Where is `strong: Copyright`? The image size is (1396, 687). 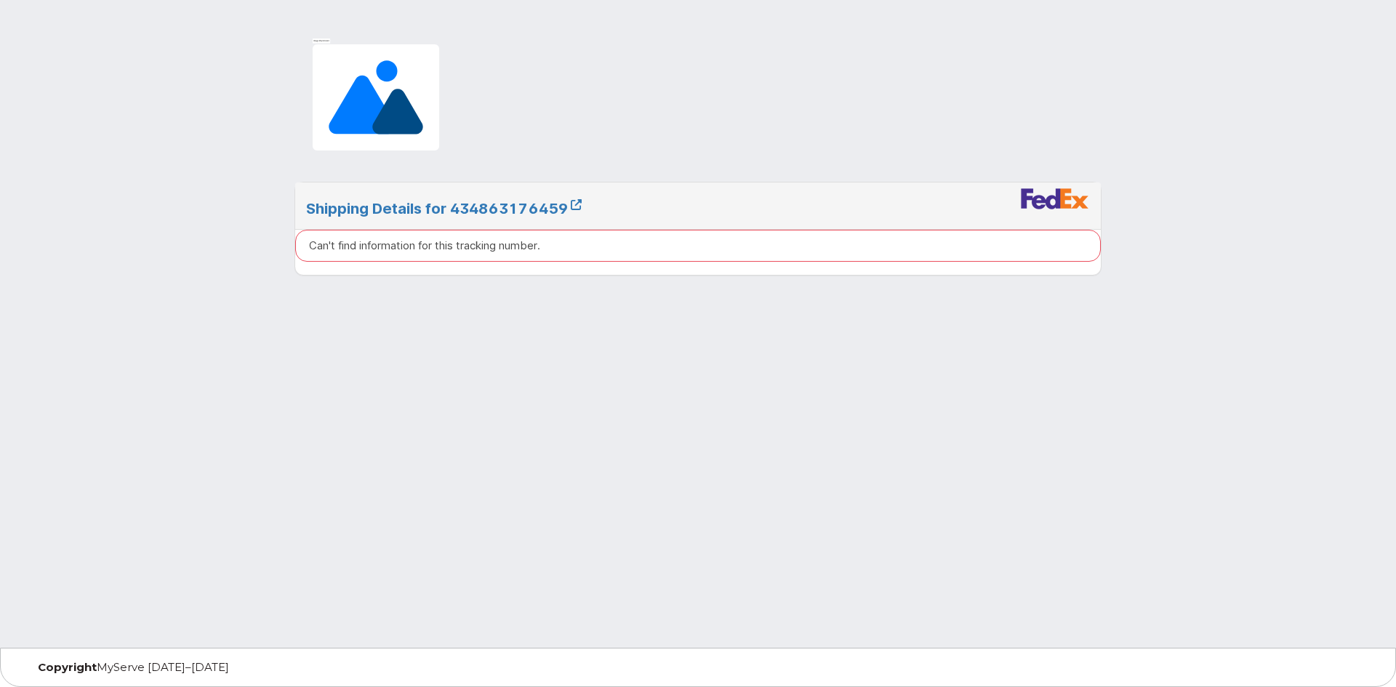 strong: Copyright is located at coordinates (67, 667).